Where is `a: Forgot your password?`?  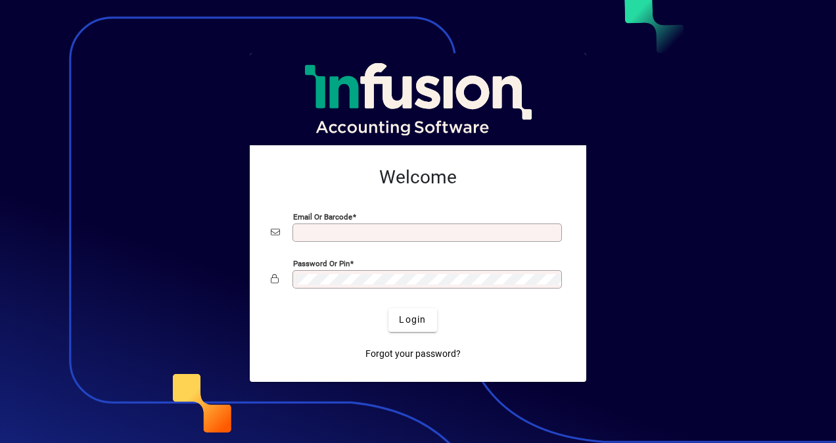
a: Forgot your password? is located at coordinates (413, 354).